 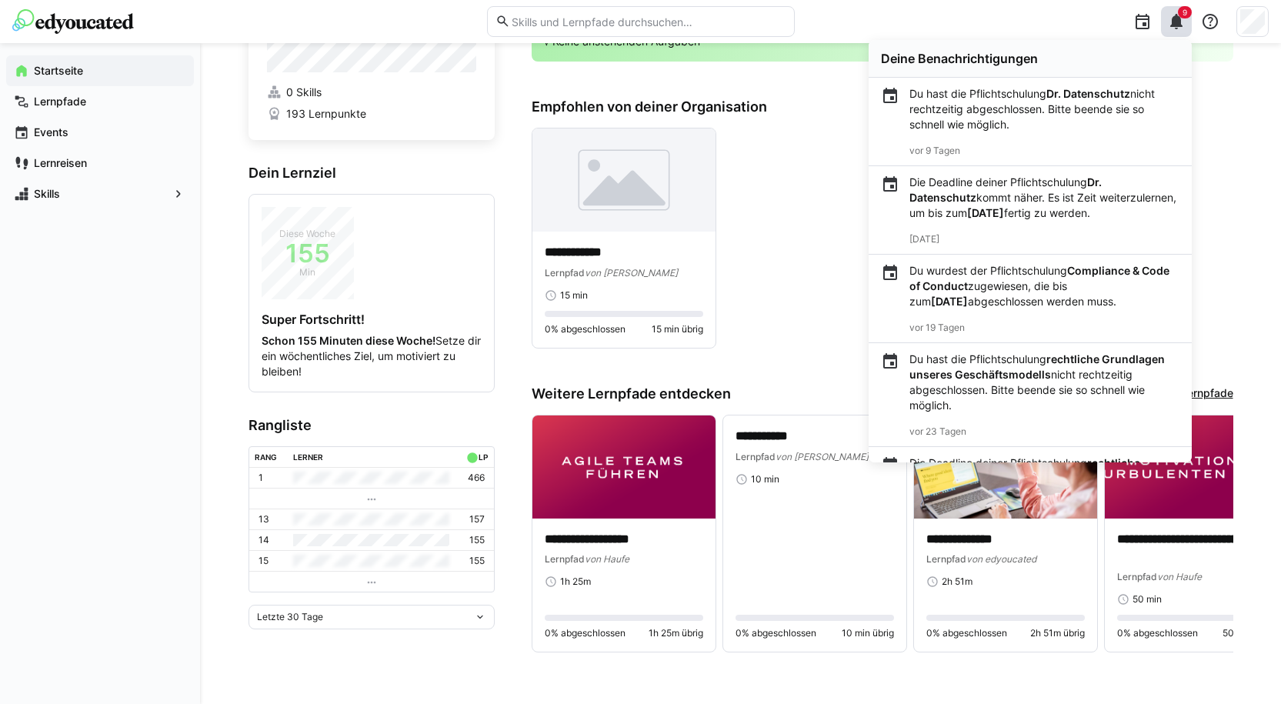 I want to click on span: 50 min übrig, so click(x=1249, y=633).